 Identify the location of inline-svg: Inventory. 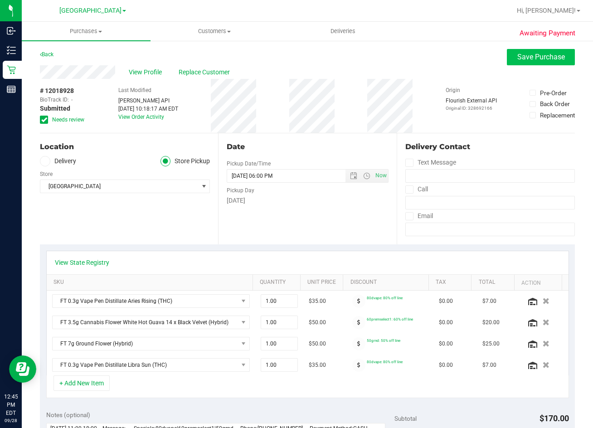
(11, 50).